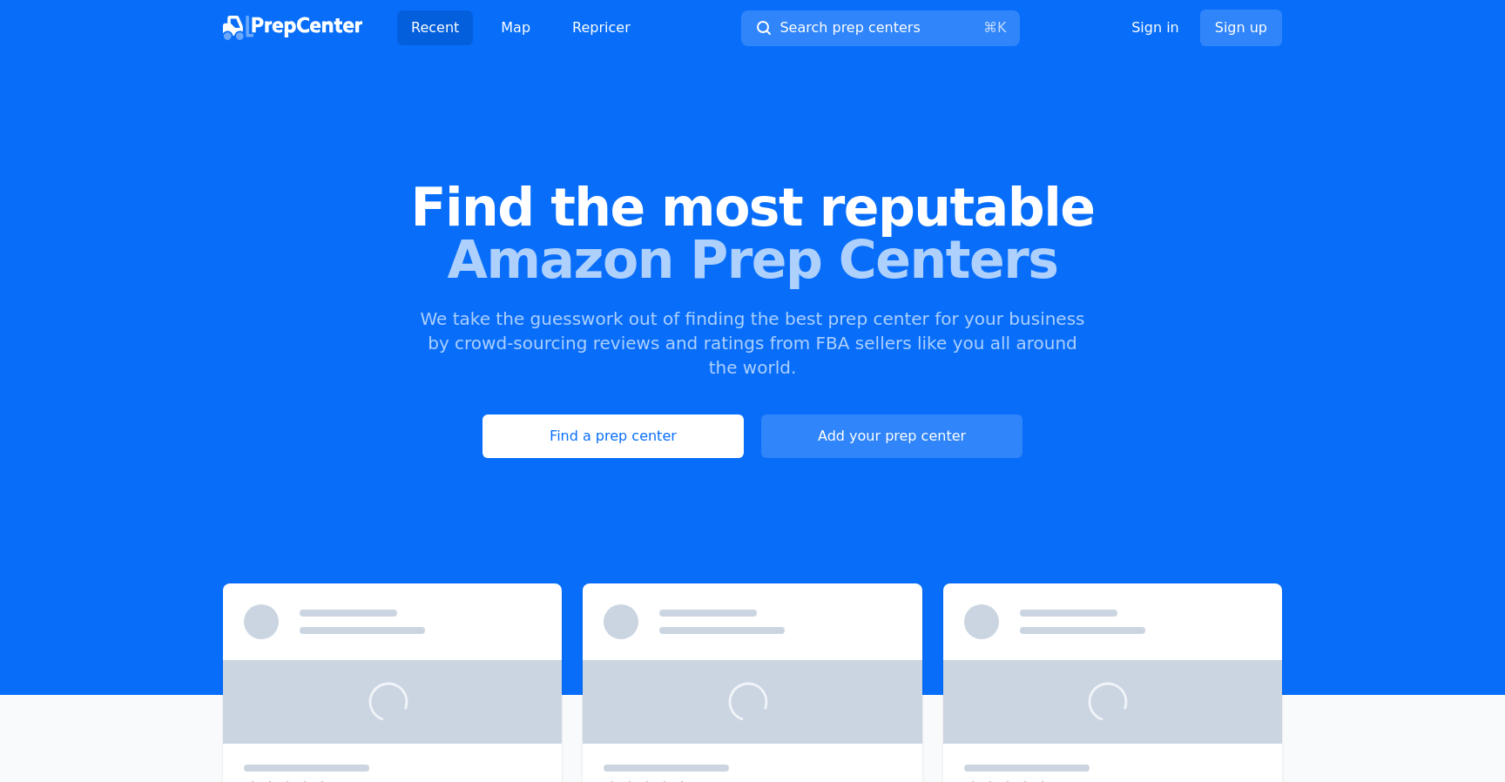  I want to click on a: Recent, so click(435, 28).